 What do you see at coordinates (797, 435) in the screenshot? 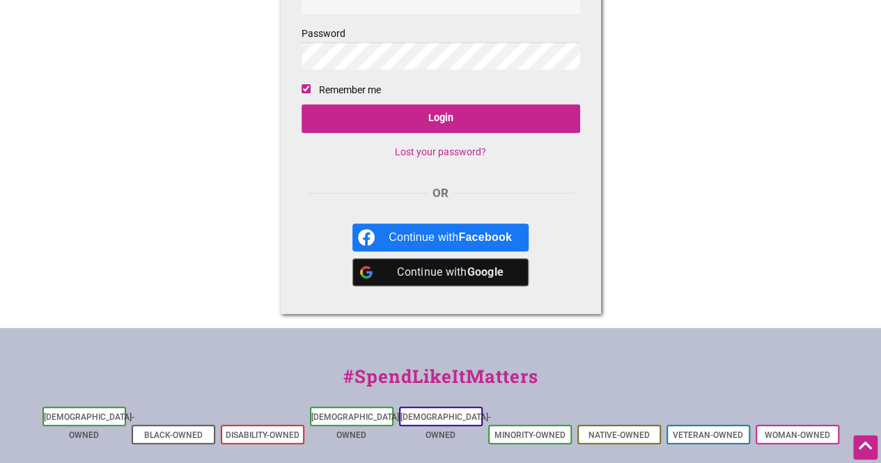
I see `a: Woman-Owned` at bounding box center [797, 435].